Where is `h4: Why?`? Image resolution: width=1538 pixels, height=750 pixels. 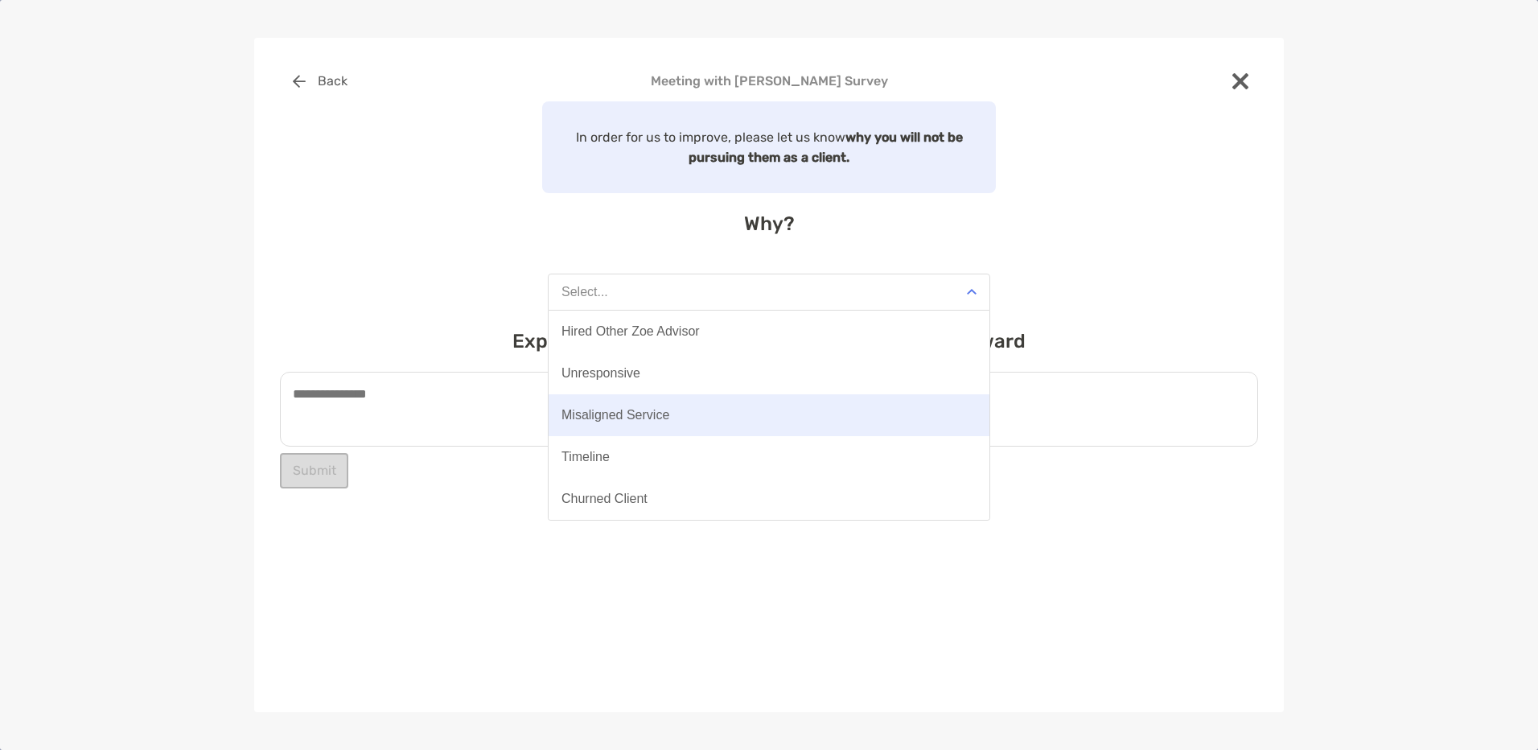 h4: Why? is located at coordinates (769, 224).